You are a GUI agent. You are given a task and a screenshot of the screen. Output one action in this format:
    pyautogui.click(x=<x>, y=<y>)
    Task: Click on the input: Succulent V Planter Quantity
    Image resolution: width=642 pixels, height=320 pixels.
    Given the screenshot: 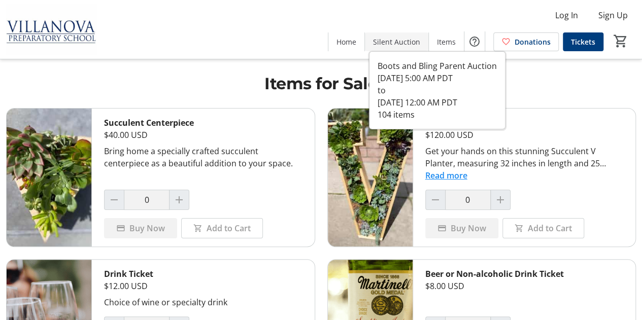 What is the action you would take?
    pyautogui.click(x=468, y=200)
    